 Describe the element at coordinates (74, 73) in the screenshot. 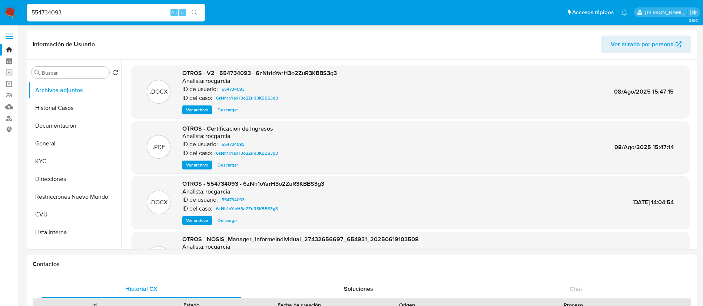

I see `input: Buscar` at that location.